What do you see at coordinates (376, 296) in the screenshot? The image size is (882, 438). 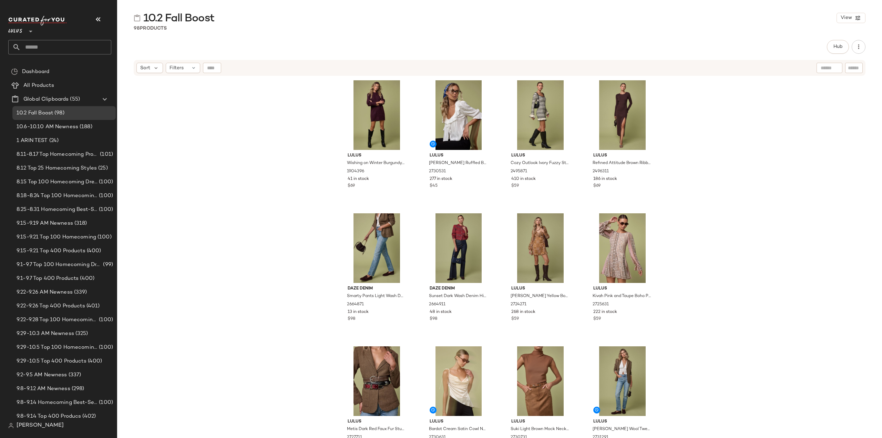 I see `span: Smarty Pants Light Wash Denim High-Rise Jeans` at bounding box center [376, 296].